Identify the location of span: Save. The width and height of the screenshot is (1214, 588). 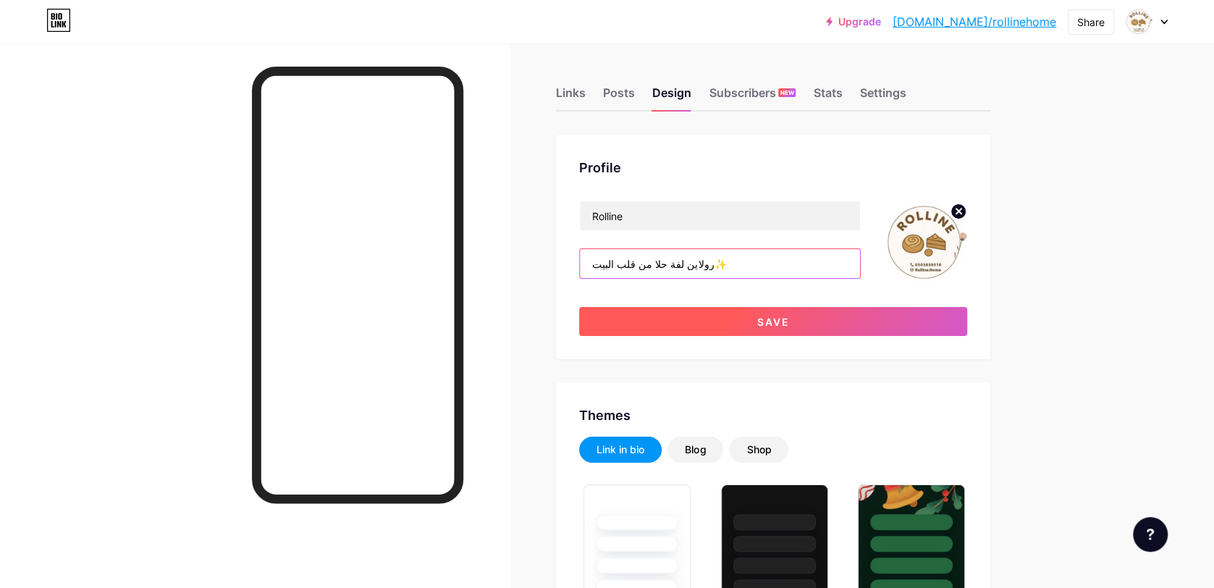
(773, 321).